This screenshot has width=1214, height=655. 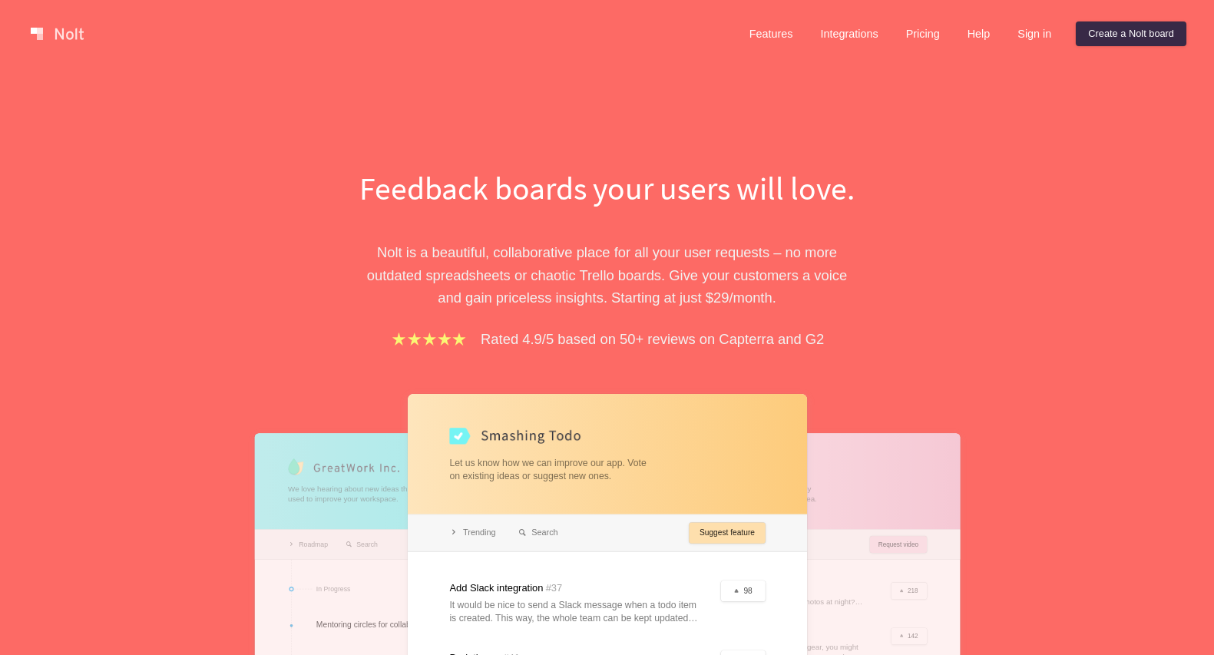 I want to click on img: stars.b067e34983.png, so click(x=429, y=339).